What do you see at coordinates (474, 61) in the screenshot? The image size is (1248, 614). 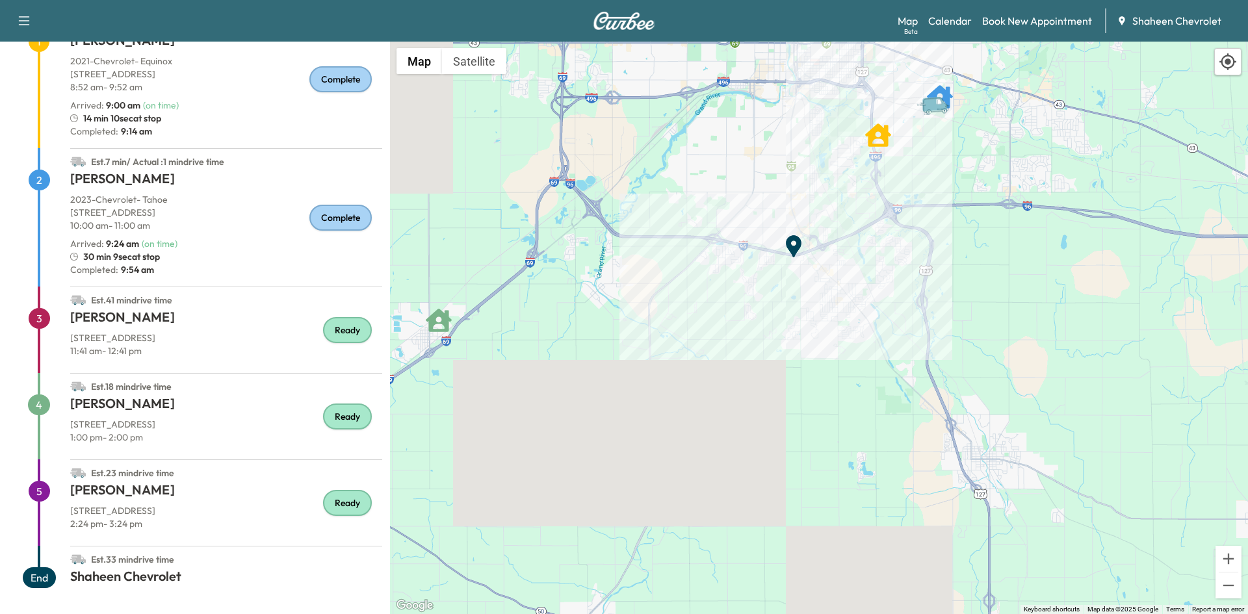 I see `button: Show satellite imagery` at bounding box center [474, 61].